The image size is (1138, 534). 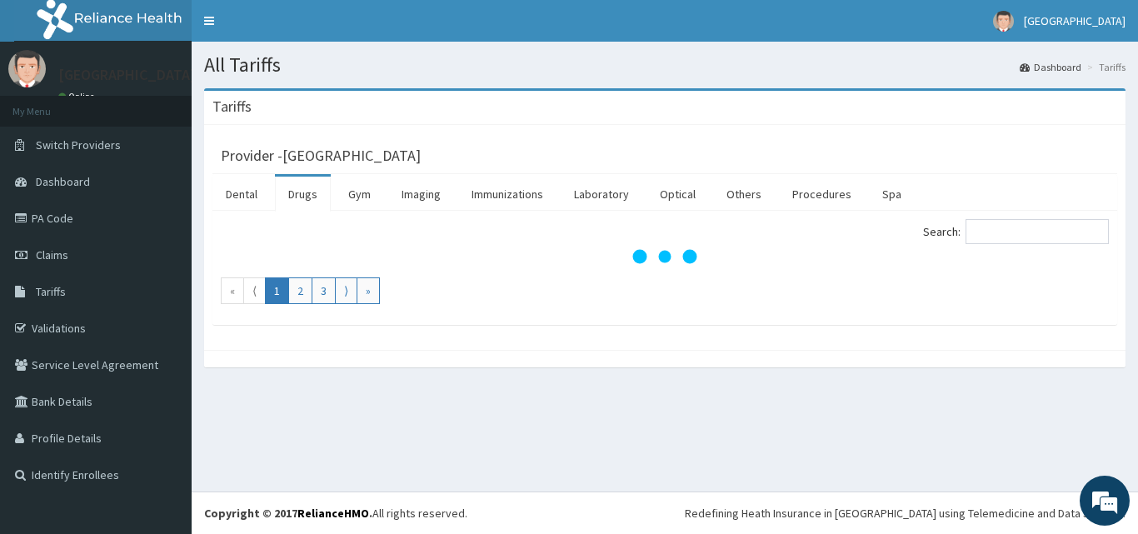 I want to click on a: Procedures, so click(x=822, y=194).